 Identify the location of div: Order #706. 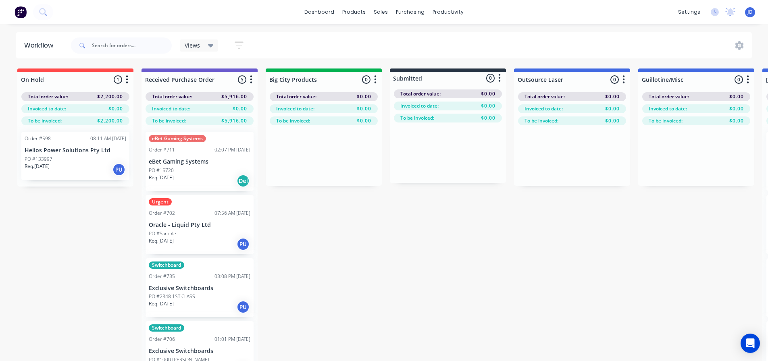
(162, 340).